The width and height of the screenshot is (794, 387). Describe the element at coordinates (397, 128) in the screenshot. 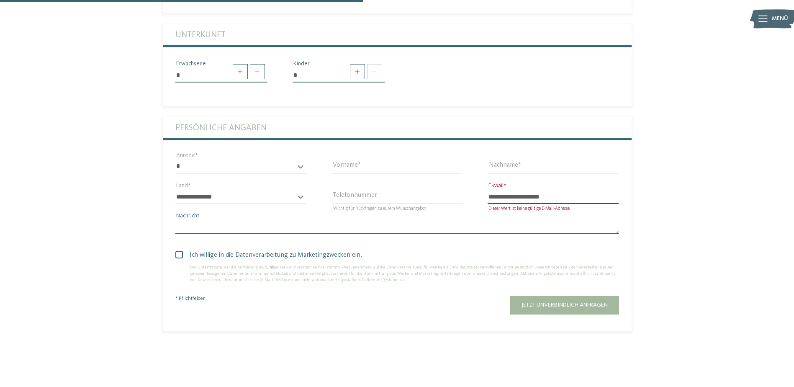

I see `label: Persönliche Angaben` at that location.